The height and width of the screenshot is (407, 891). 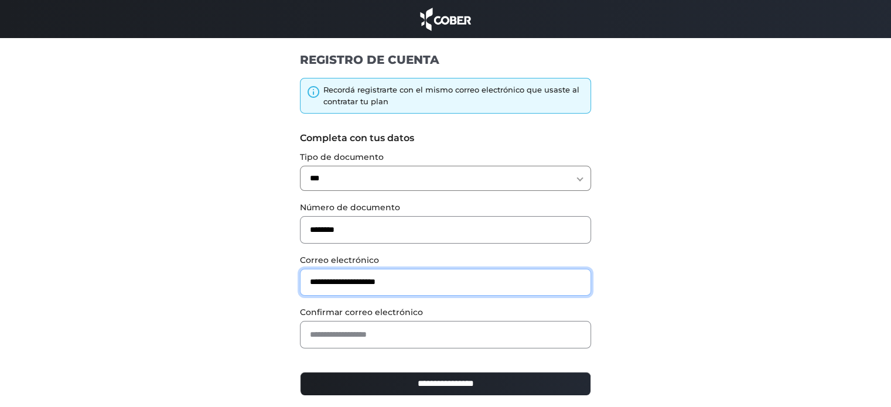 What do you see at coordinates (445, 138) in the screenshot?
I see `label: Completa con tus datos` at bounding box center [445, 138].